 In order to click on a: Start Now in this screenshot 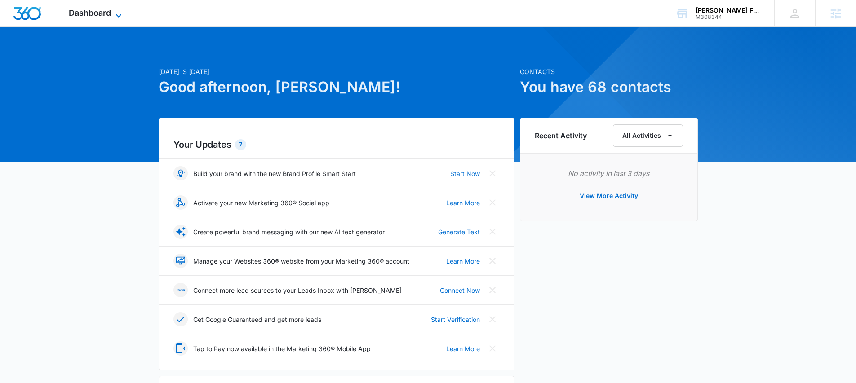, I will do `click(465, 173)`.